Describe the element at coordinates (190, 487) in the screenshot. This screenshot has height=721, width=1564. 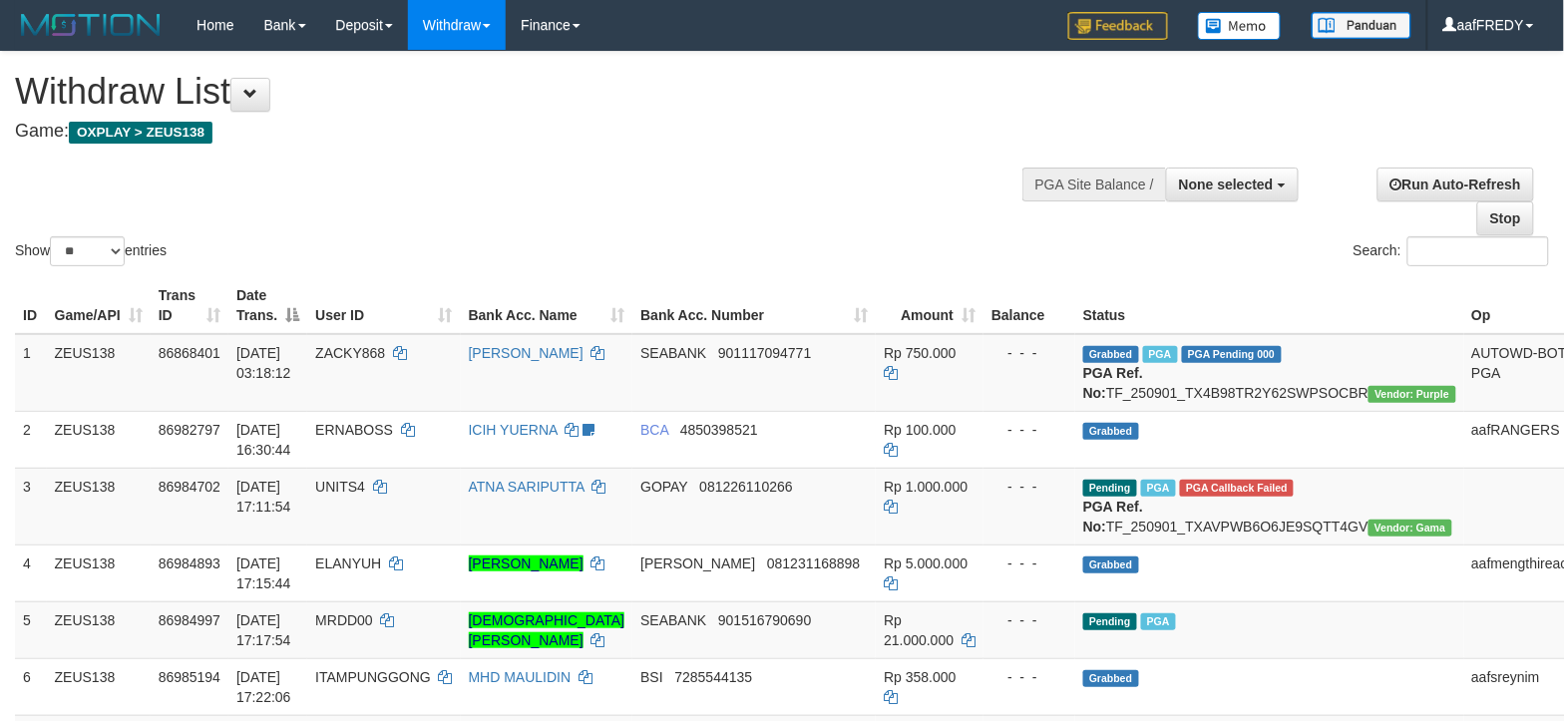
I see `span: 86984702` at that location.